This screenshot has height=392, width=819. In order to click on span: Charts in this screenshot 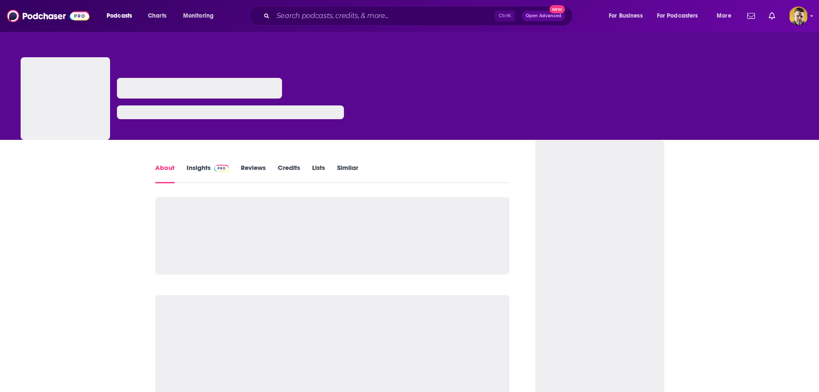, I will do `click(157, 16)`.